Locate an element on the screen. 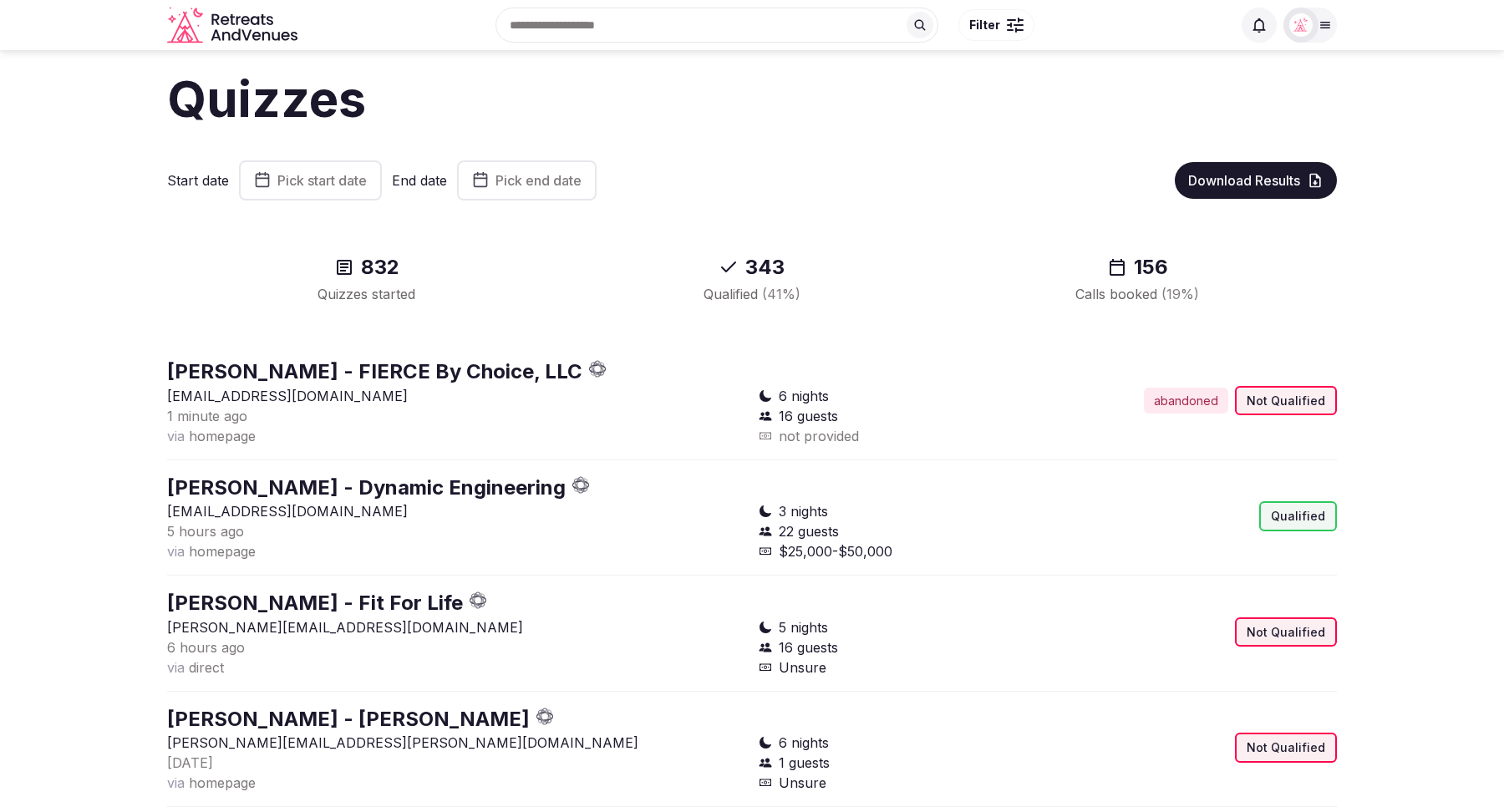  div: 156 is located at coordinates (1136, 267).